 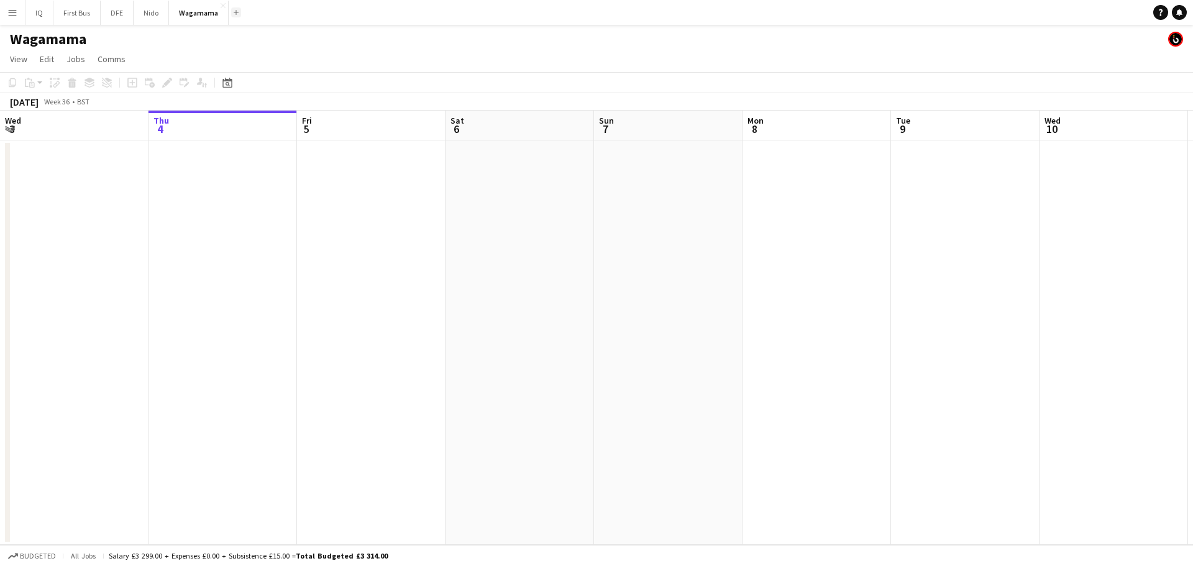 What do you see at coordinates (47, 59) in the screenshot?
I see `a: Edit` at bounding box center [47, 59].